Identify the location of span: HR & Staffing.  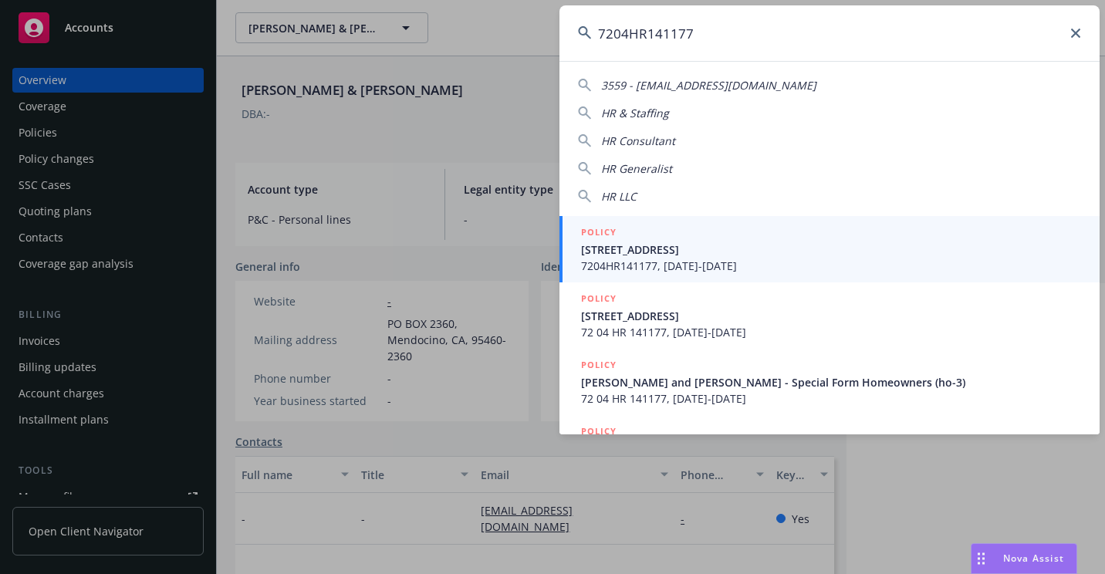
(635, 113).